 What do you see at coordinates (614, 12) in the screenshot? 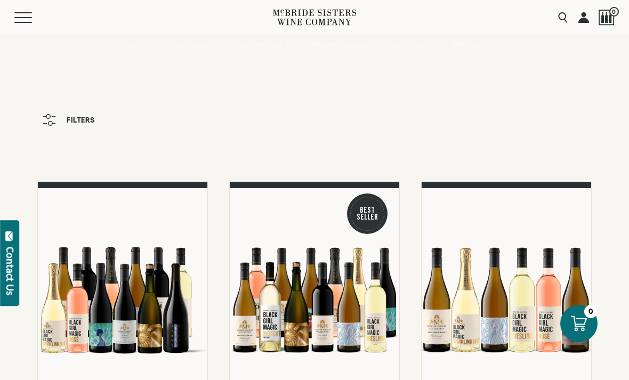
I see `span: 0` at bounding box center [614, 12].